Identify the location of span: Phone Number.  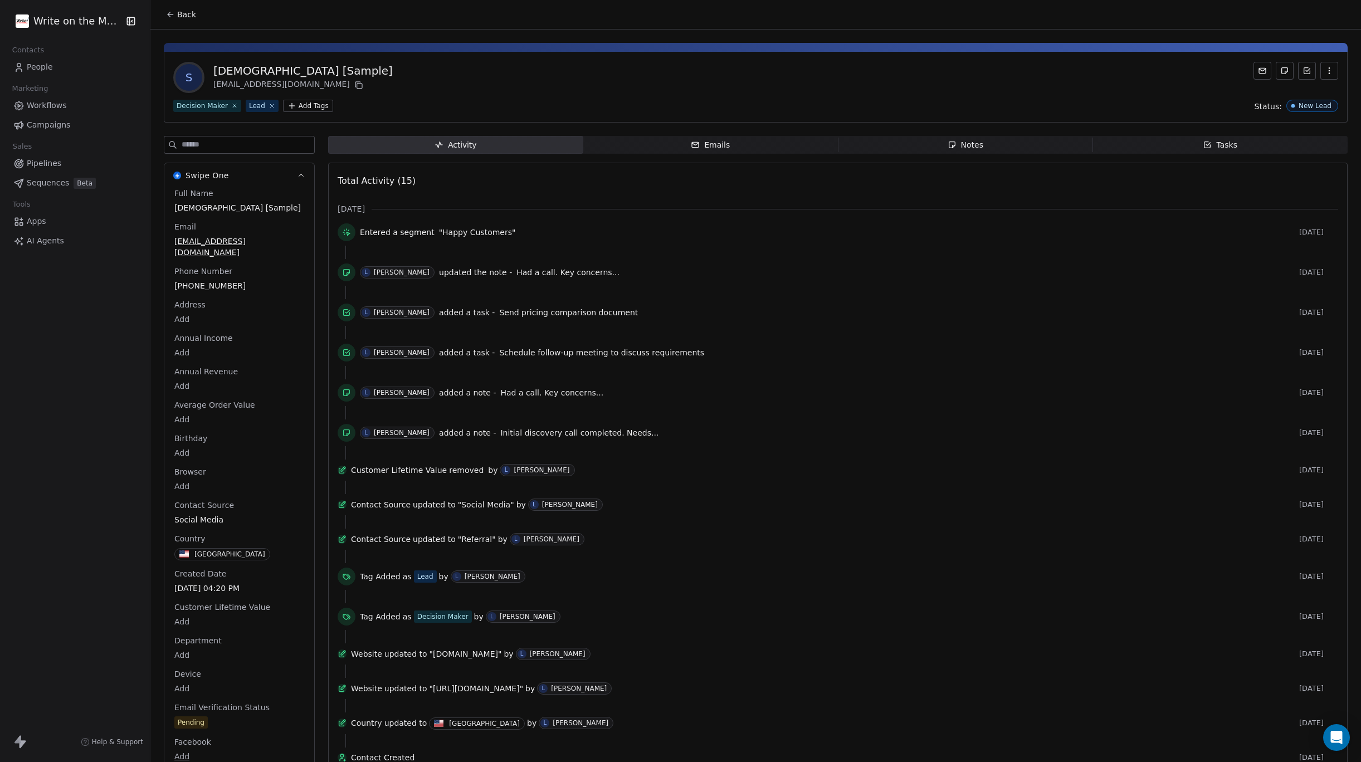
(203, 271).